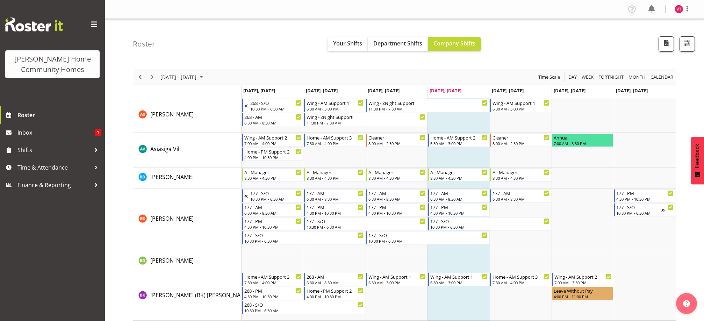  What do you see at coordinates (662, 77) in the screenshot?
I see `button: Month` at bounding box center [662, 77].